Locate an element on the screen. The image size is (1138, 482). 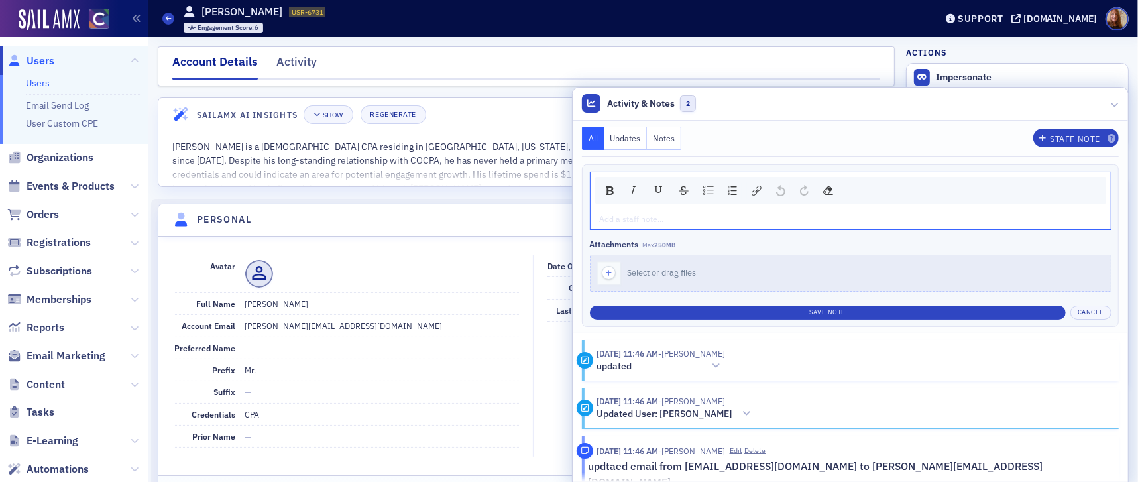
button: Updates is located at coordinates (626, 138).